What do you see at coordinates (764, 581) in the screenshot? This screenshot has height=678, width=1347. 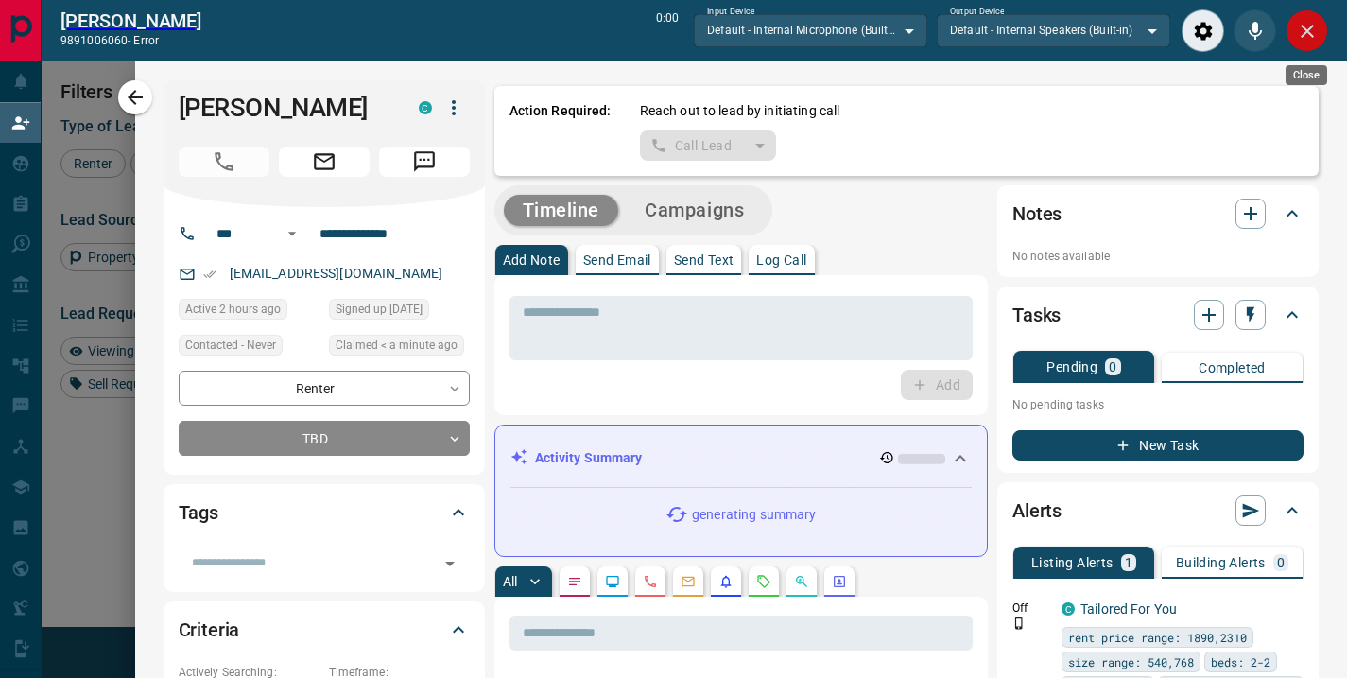 I see `svg: Requests` at bounding box center [764, 581].